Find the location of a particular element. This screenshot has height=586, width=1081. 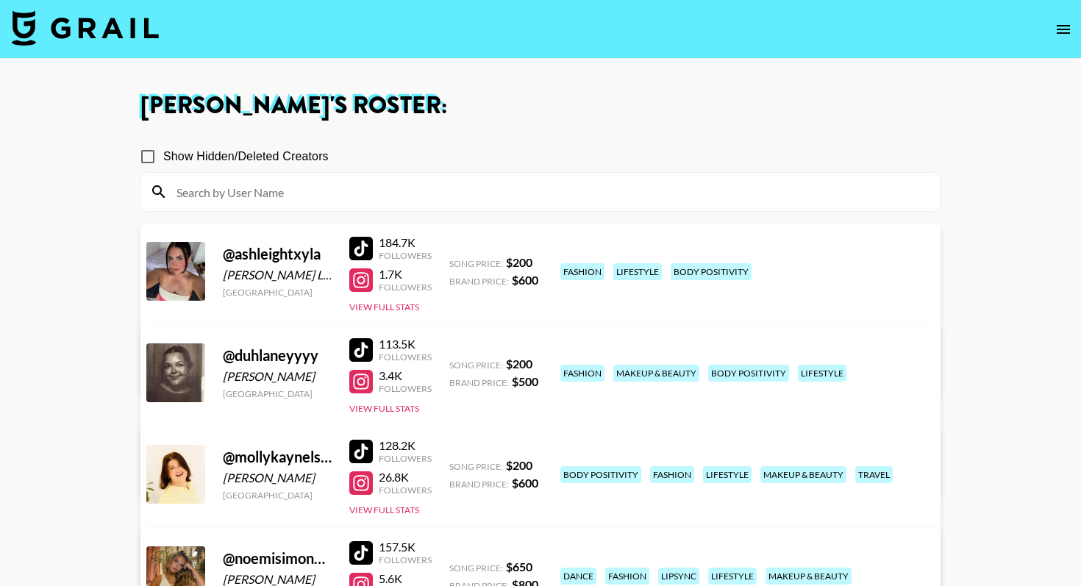

img: Grail Talent is located at coordinates (85, 28).